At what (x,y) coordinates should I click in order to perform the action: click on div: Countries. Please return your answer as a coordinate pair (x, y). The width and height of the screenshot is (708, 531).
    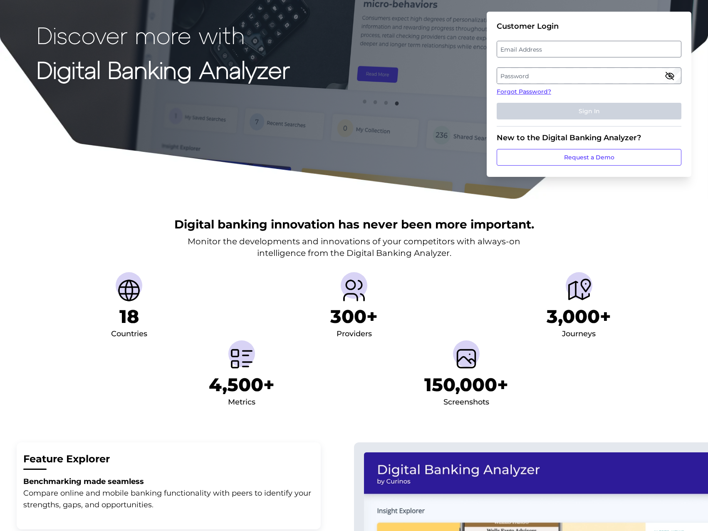
    Looking at the image, I should click on (129, 334).